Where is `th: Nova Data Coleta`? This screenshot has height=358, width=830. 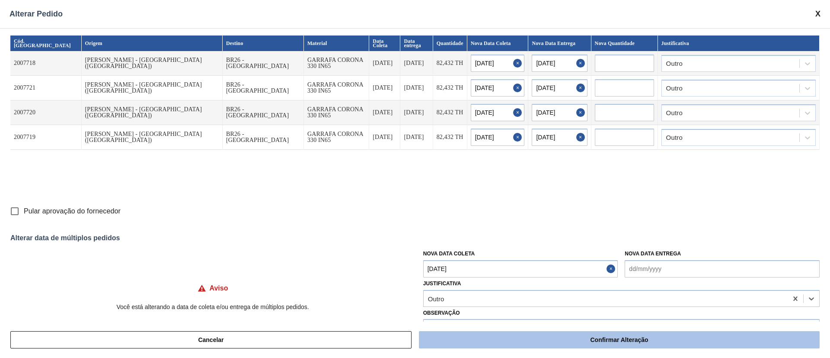
th: Nova Data Coleta is located at coordinates (498, 43).